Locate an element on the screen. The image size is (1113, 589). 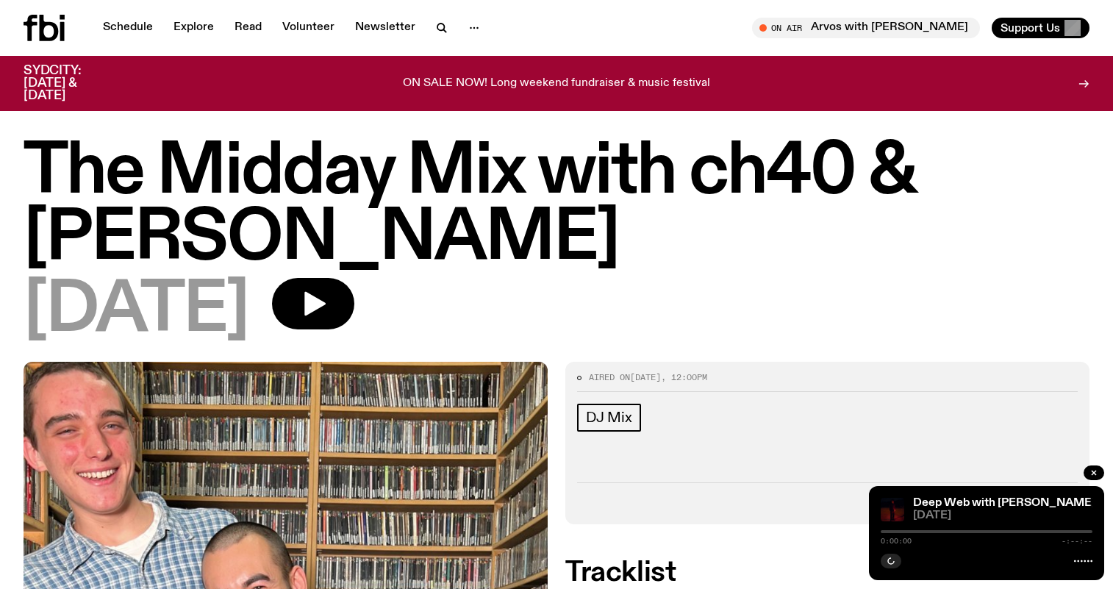
a: DJ Mix is located at coordinates (609, 418).